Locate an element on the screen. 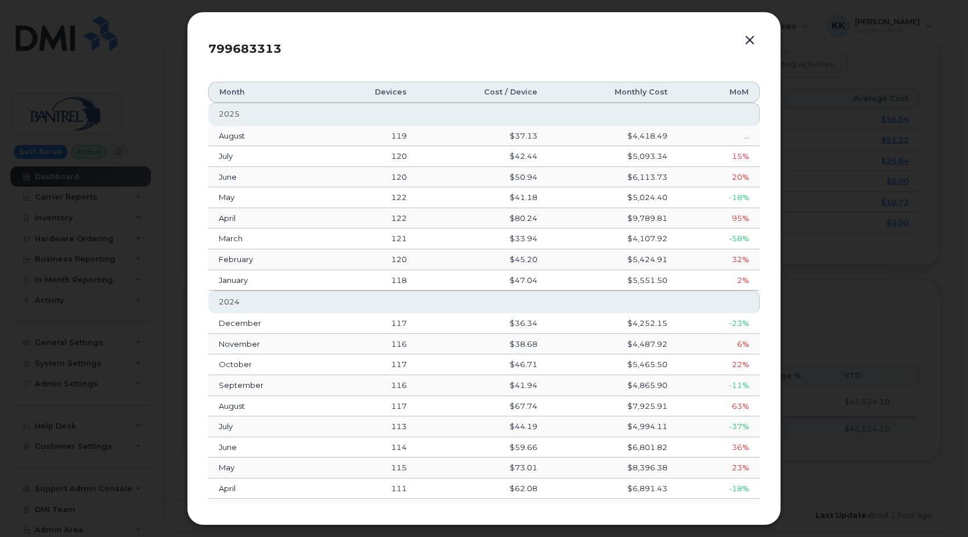 This screenshot has height=537, width=968. td: $4,994.11 is located at coordinates (613, 427).